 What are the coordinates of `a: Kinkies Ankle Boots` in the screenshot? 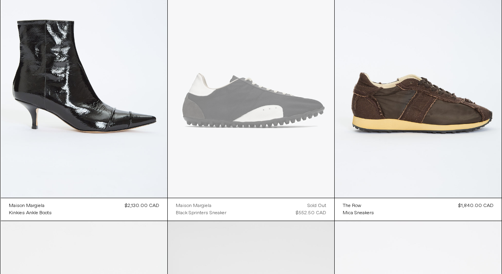 It's located at (30, 213).